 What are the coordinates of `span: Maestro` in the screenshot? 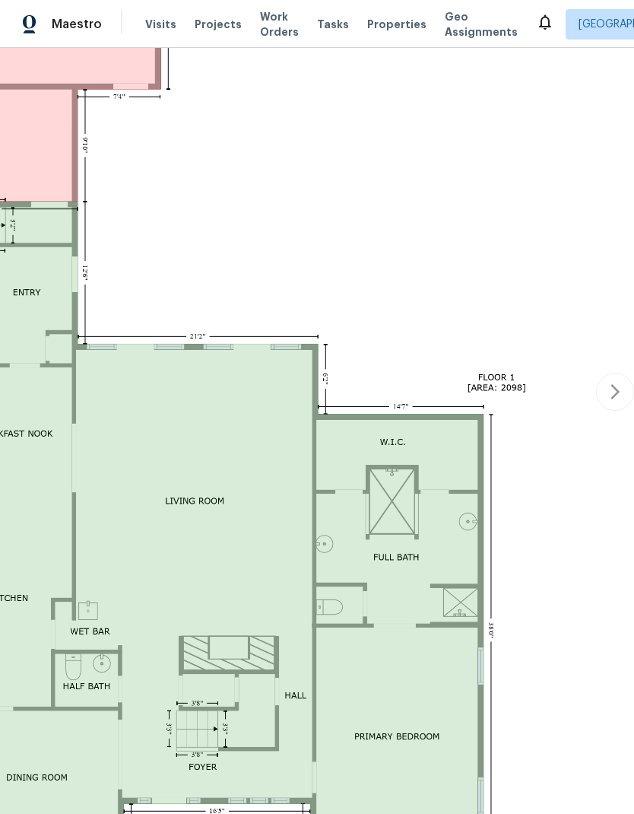 It's located at (77, 24).